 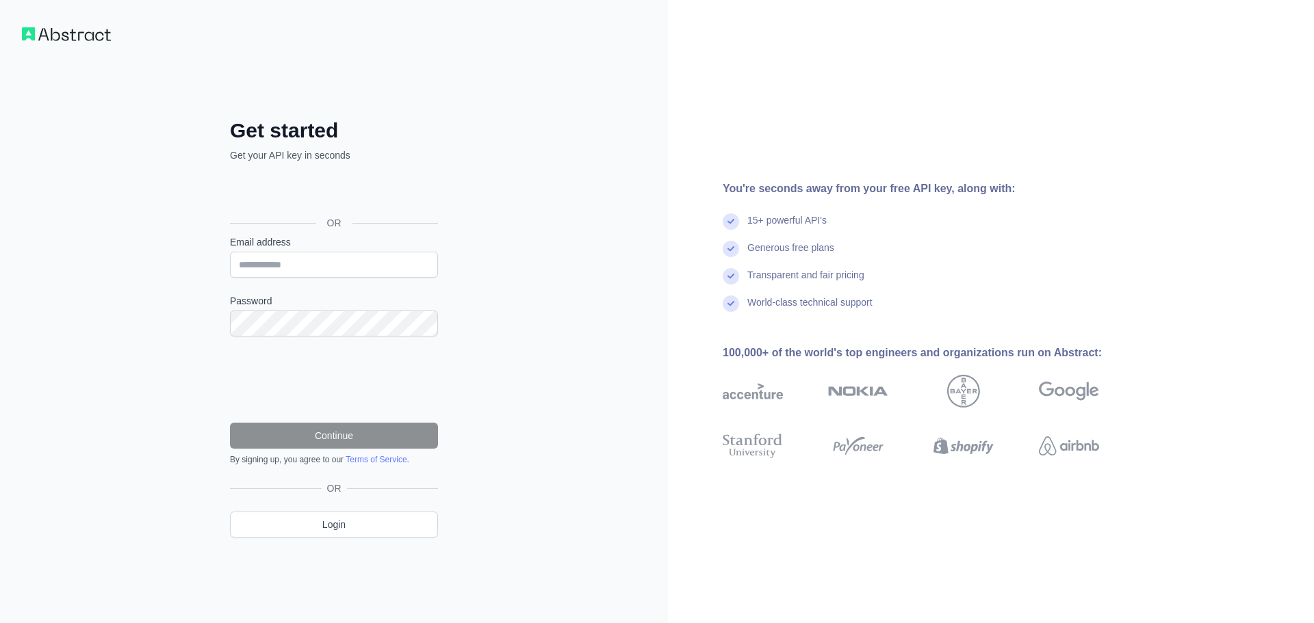 I want to click on div: Generous free plans, so click(x=790, y=255).